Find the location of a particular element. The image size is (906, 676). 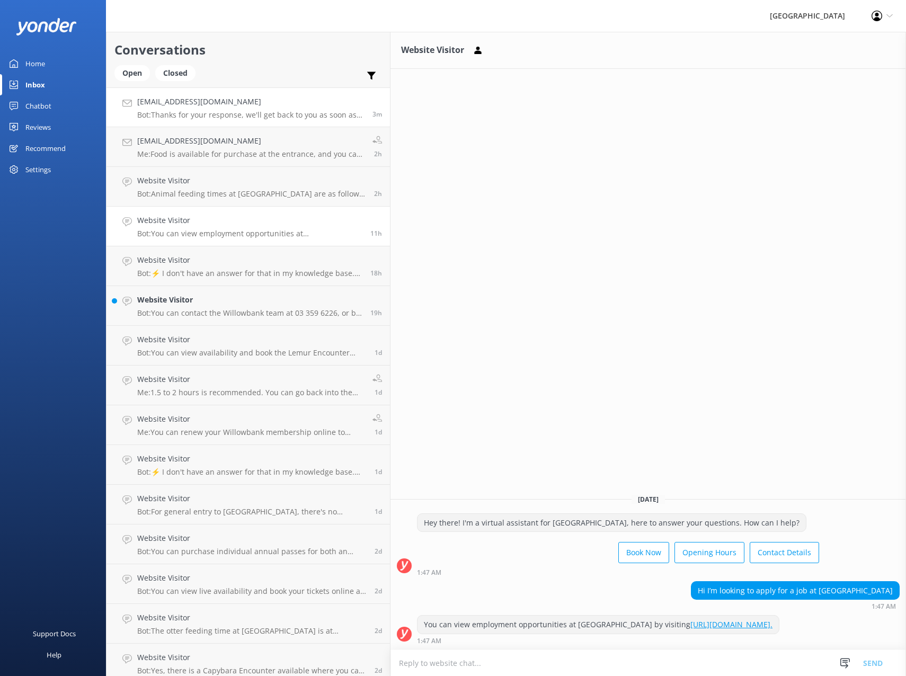

p: Me: Food is available for purchase at the entrance, and you can feed most of our farmyard animals. is located at coordinates (251, 154).